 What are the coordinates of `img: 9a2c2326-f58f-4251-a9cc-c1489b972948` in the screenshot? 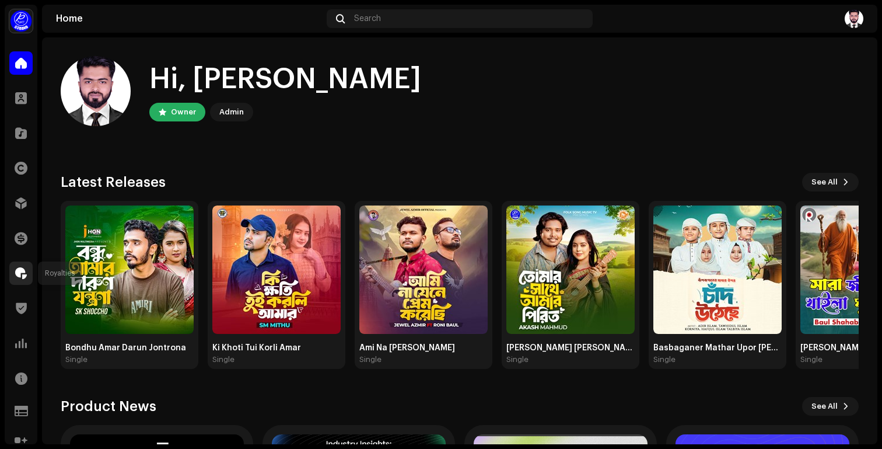 It's located at (571, 270).